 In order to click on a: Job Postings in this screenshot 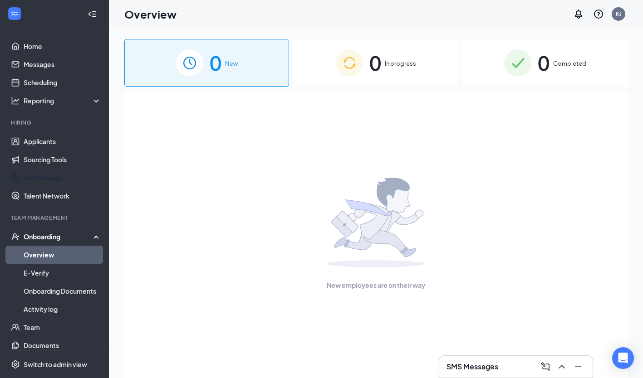, I will do `click(62, 178)`.